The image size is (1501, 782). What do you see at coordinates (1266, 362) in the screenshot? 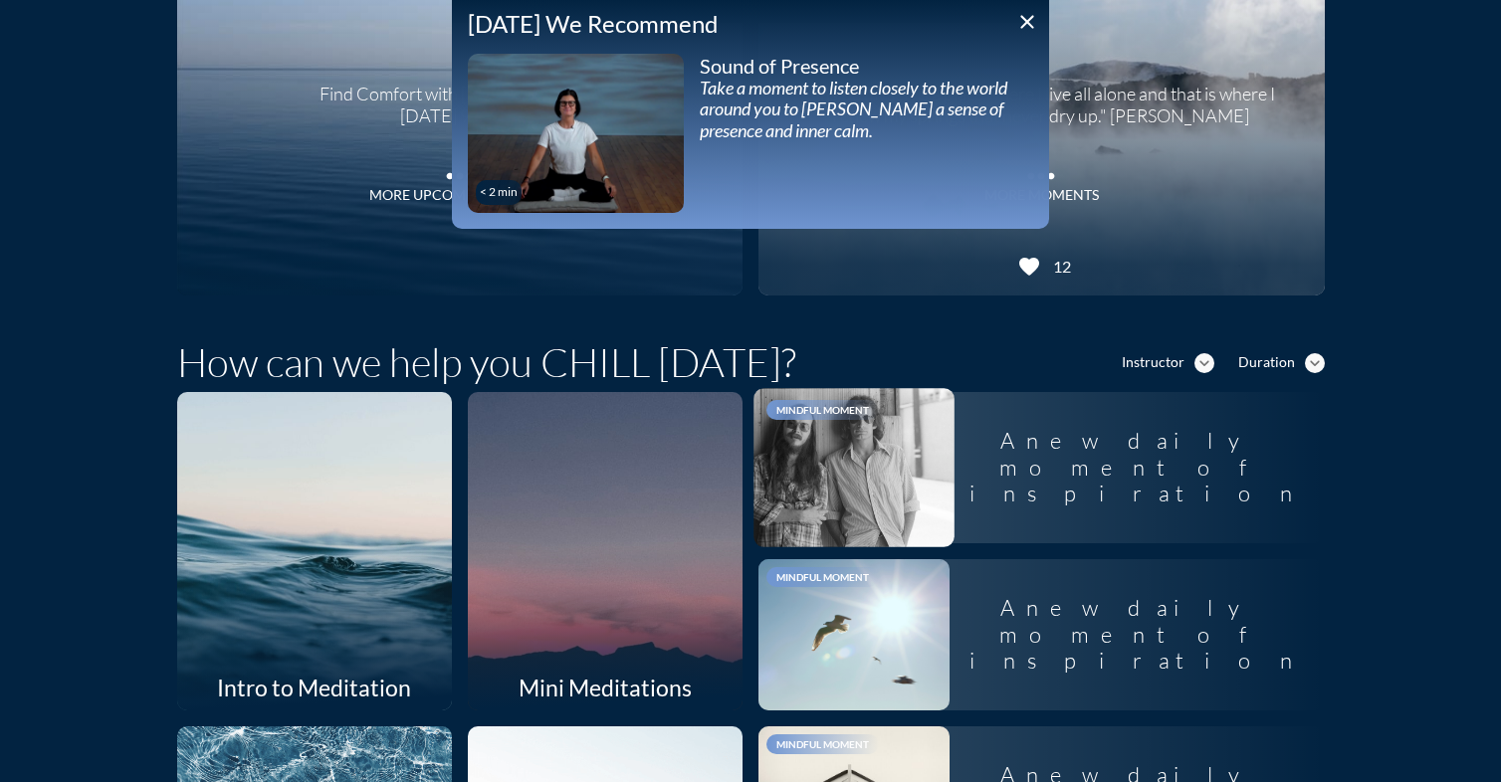
I see `div: Duration` at bounding box center [1266, 362].